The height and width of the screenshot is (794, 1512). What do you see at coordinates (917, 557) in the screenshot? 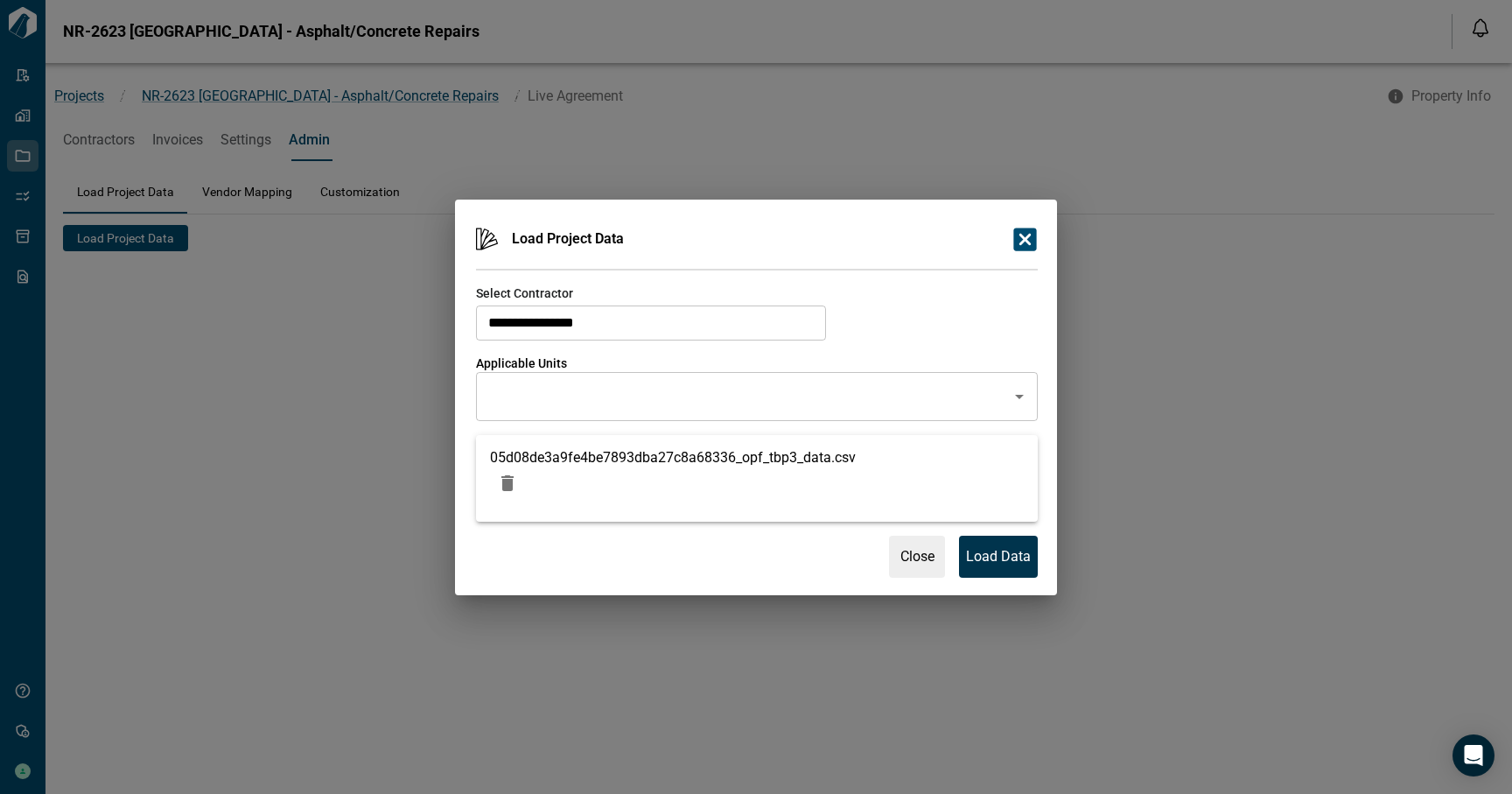
I see `p: Close` at bounding box center [917, 557].